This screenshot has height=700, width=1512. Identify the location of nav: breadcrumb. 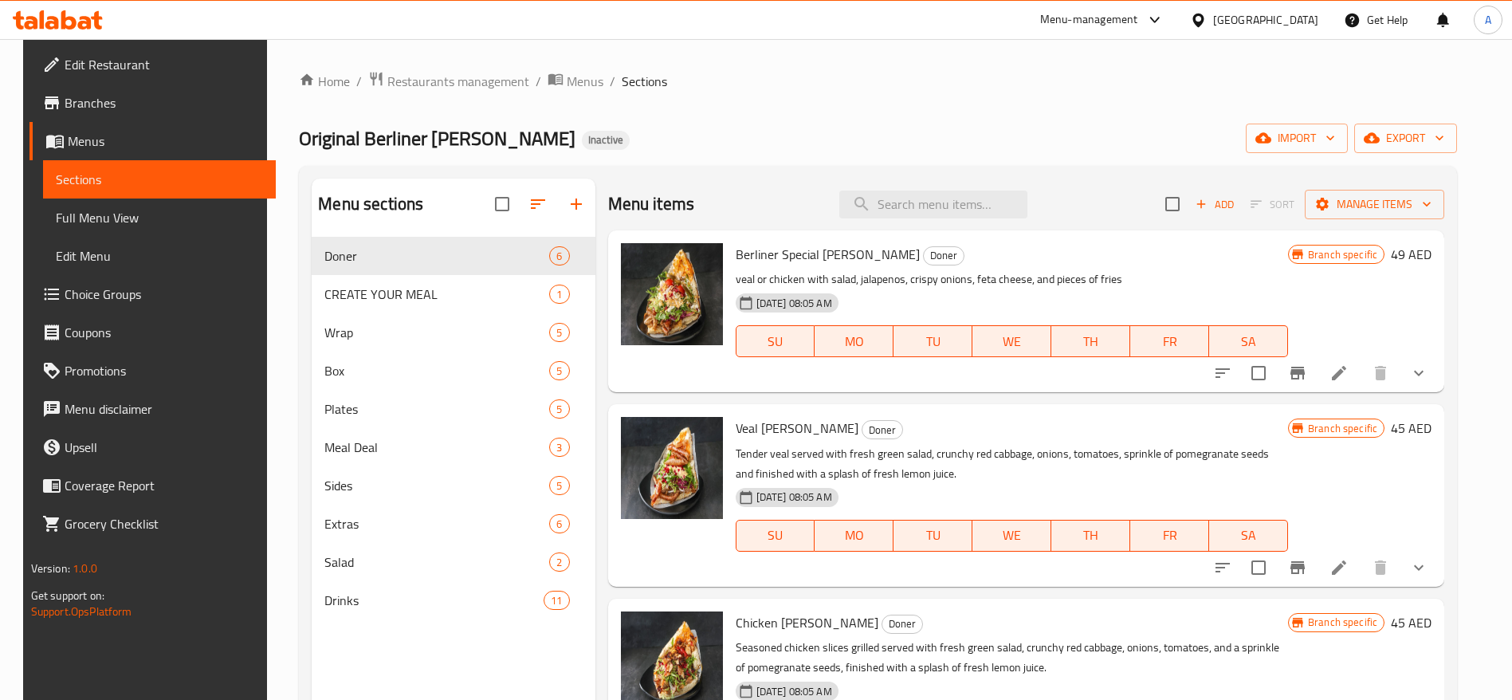
(878, 81).